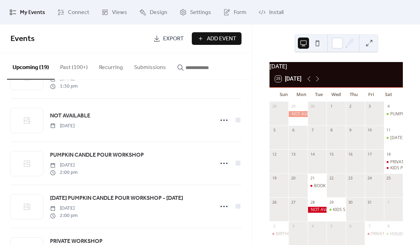  What do you see at coordinates (195, 12) in the screenshot?
I see `a: Settings` at bounding box center [195, 12].